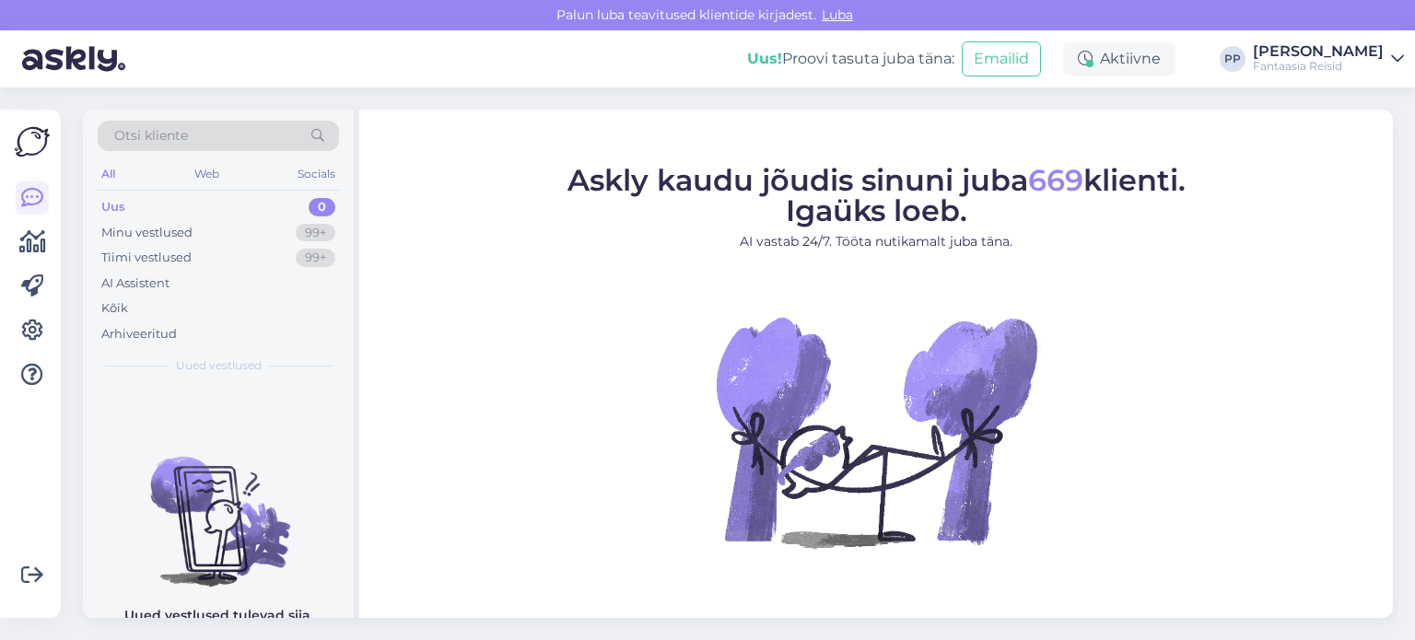 This screenshot has width=1415, height=640. What do you see at coordinates (218, 366) in the screenshot?
I see `span: Uued vestlused` at bounding box center [218, 366].